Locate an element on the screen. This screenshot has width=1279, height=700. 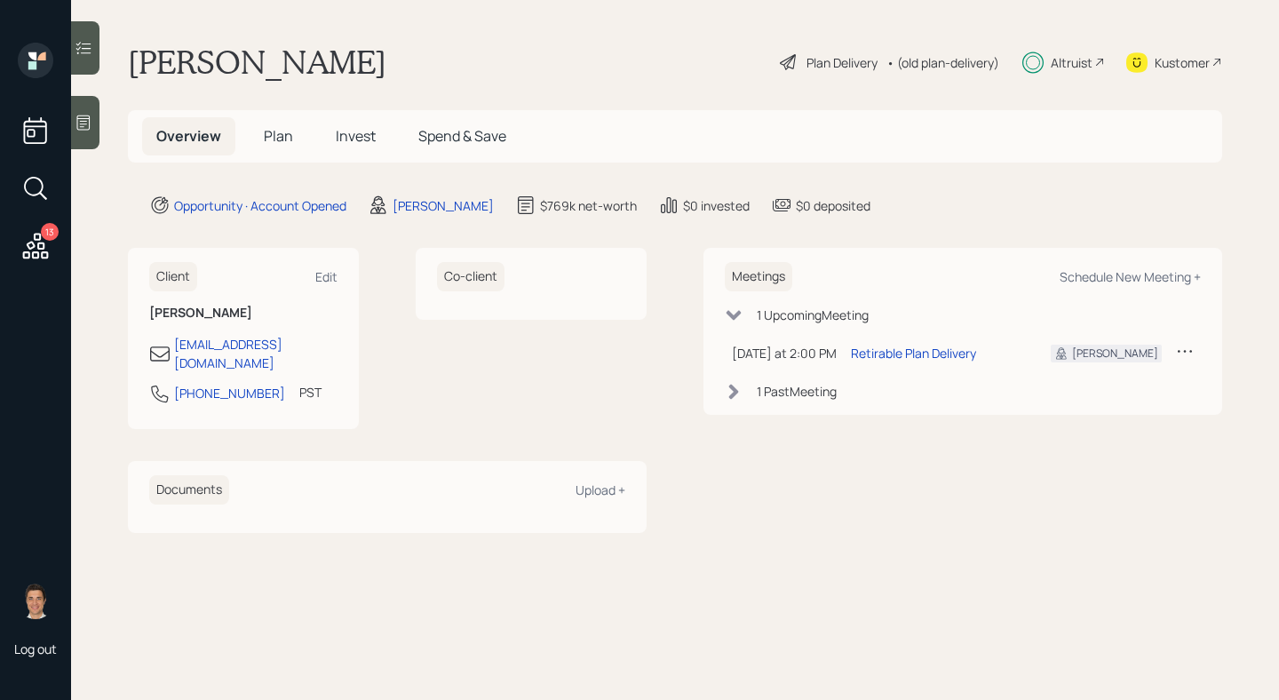
div: $769k net-worth is located at coordinates (588, 205).